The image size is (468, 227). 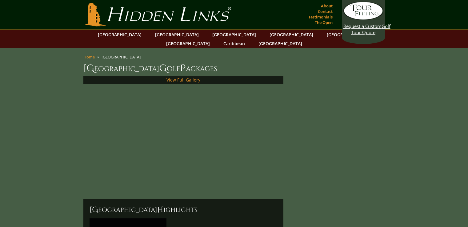 What do you see at coordinates (362, 26) in the screenshot?
I see `span: Request a Custom` at bounding box center [362, 26].